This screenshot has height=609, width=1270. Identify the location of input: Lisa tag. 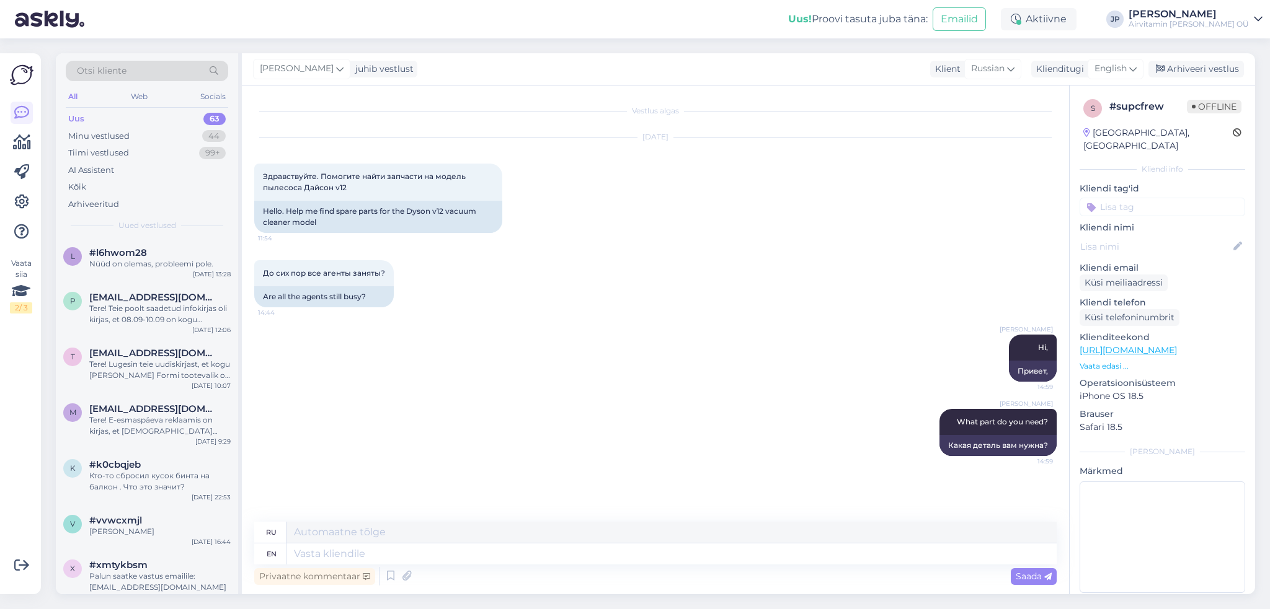
(1162, 207).